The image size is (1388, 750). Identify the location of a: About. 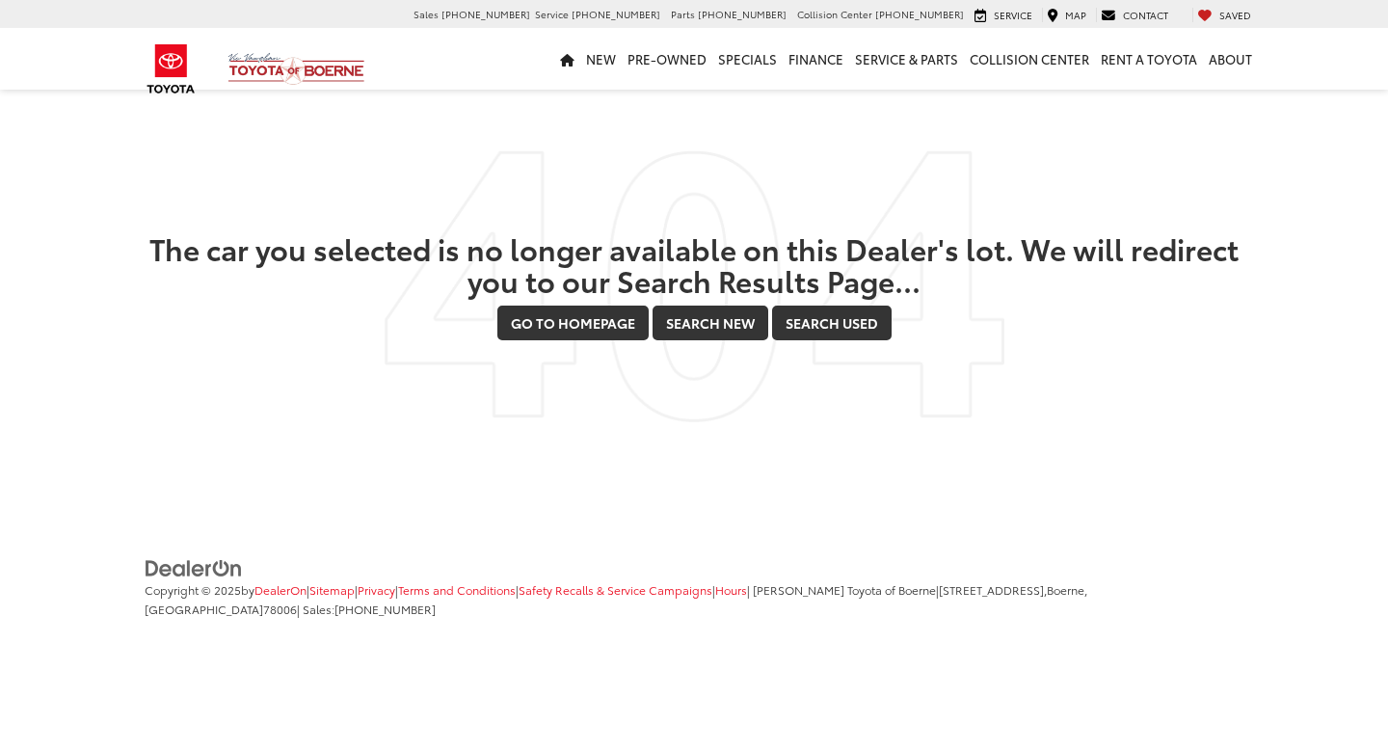
(1230, 59).